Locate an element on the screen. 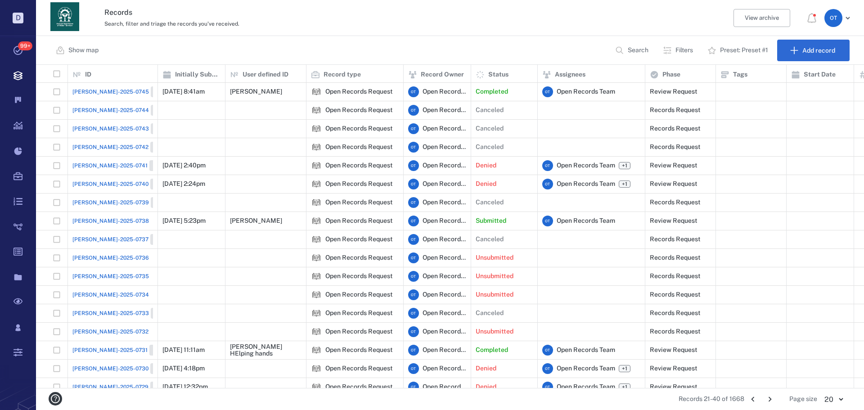 The height and width of the screenshot is (410, 864). button: Filters is located at coordinates (679, 50).